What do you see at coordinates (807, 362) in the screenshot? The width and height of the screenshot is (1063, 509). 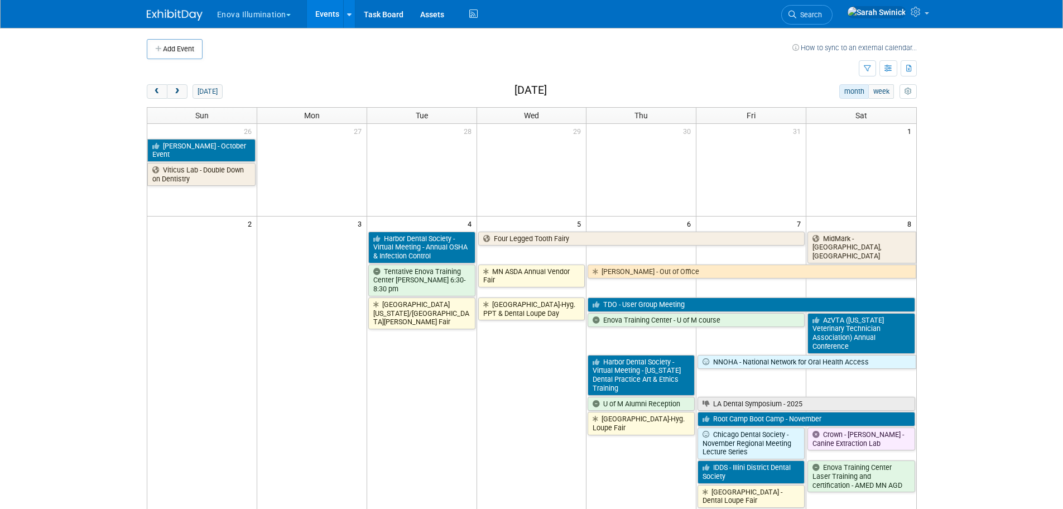 I see `a: NNOHA - National Network for Oral Health Access` at bounding box center [807, 362].